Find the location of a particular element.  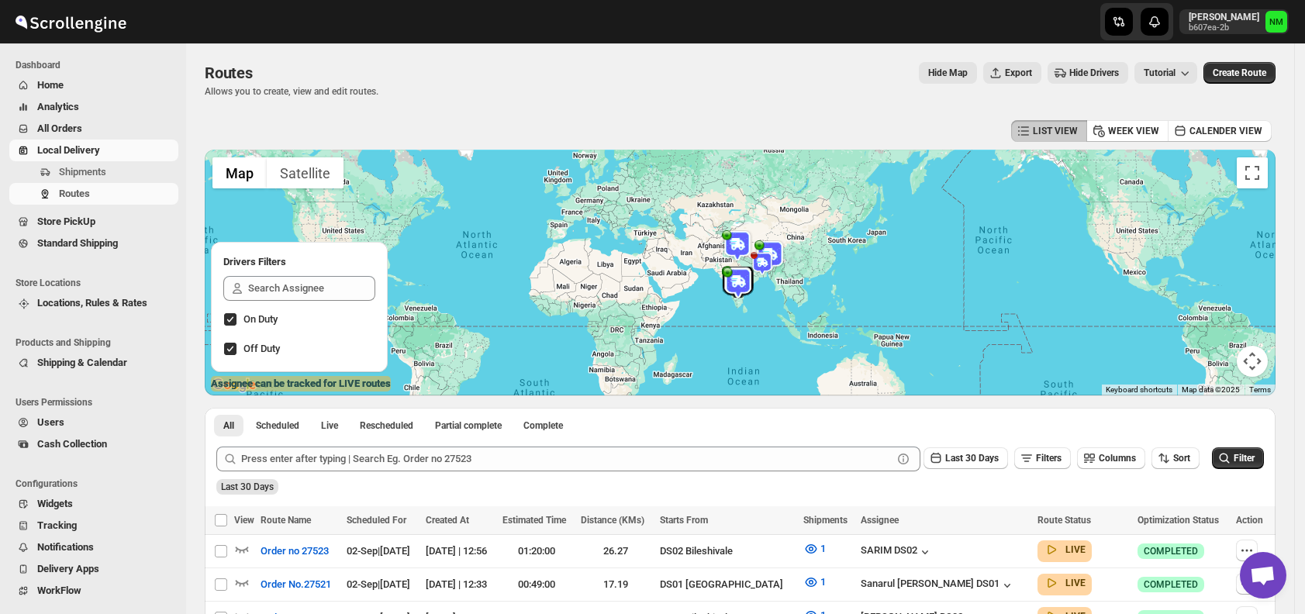

button: WEEK VIEW is located at coordinates (1127, 131).